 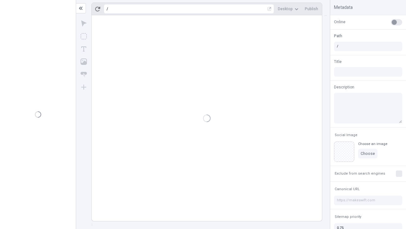 I want to click on button: Choose, so click(x=368, y=153).